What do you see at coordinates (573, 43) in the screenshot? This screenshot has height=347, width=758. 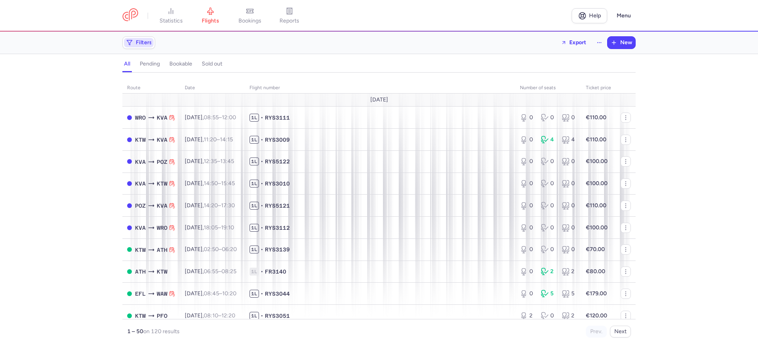 I see `button: Export` at bounding box center [573, 43].